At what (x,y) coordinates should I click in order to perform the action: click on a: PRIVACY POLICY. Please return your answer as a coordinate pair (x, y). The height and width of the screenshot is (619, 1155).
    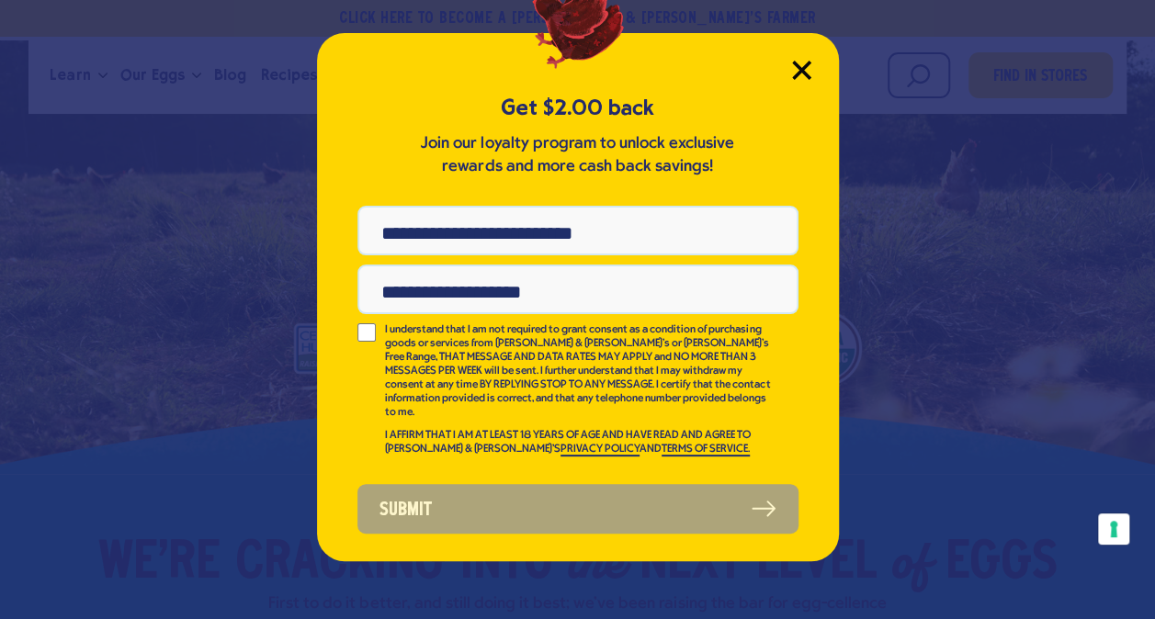
    Looking at the image, I should click on (600, 450).